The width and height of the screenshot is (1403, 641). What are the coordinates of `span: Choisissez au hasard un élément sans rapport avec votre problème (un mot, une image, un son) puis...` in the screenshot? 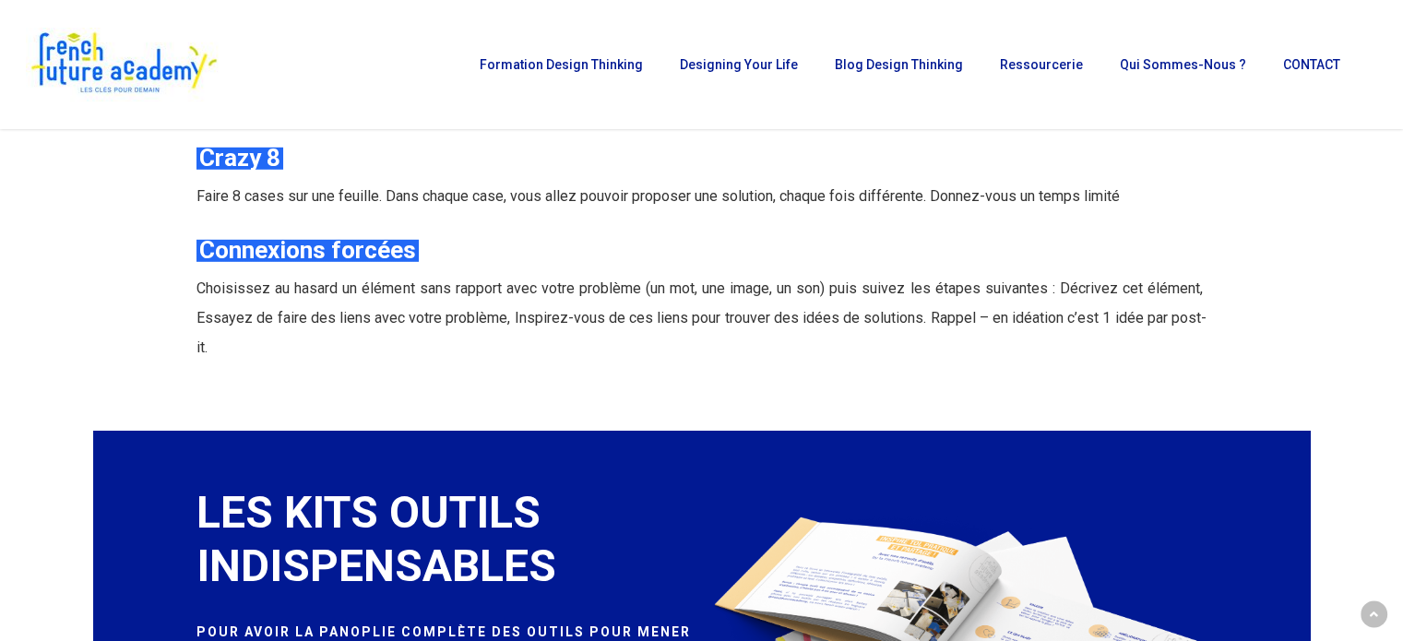 It's located at (701, 317).